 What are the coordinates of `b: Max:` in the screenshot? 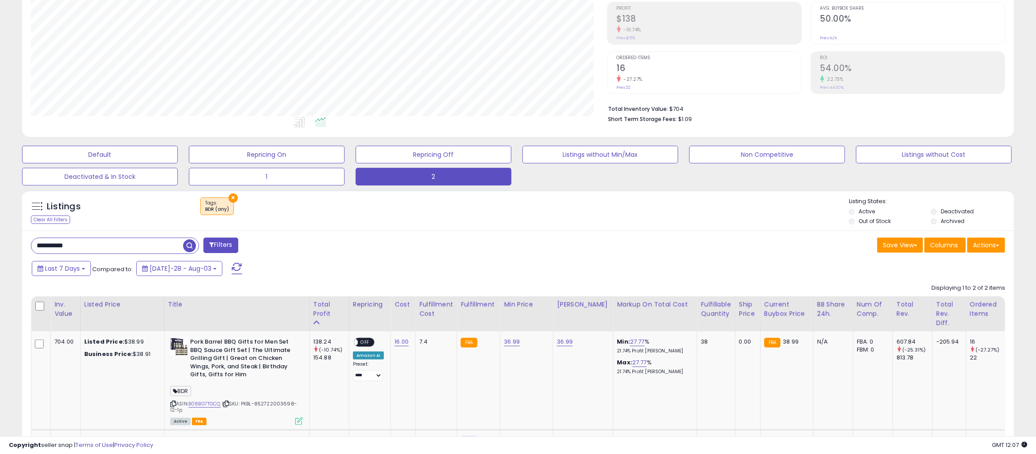 It's located at (625, 362).